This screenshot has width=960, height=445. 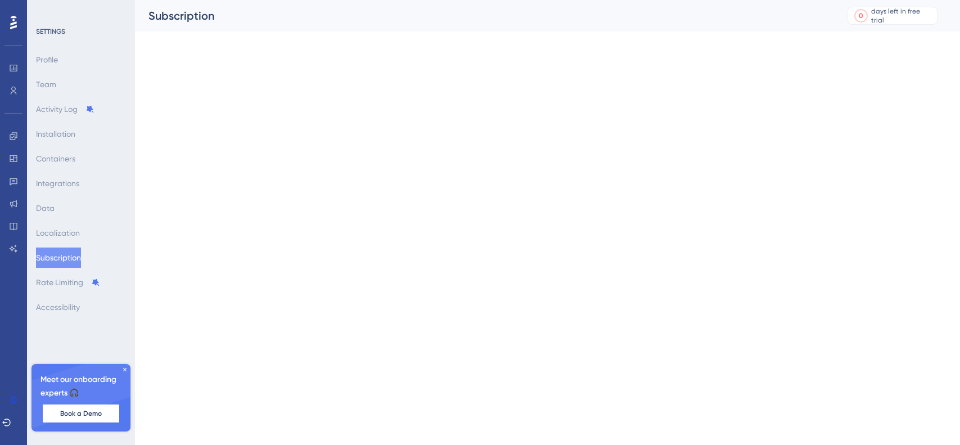 What do you see at coordinates (45, 208) in the screenshot?
I see `button: Data` at bounding box center [45, 208].